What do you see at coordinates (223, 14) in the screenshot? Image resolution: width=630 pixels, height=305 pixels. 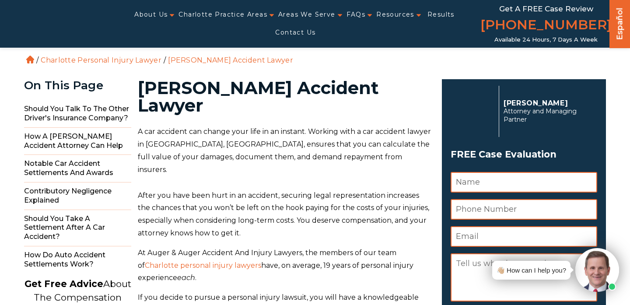 I see `a: Charlotte Practice Areas` at bounding box center [223, 14].